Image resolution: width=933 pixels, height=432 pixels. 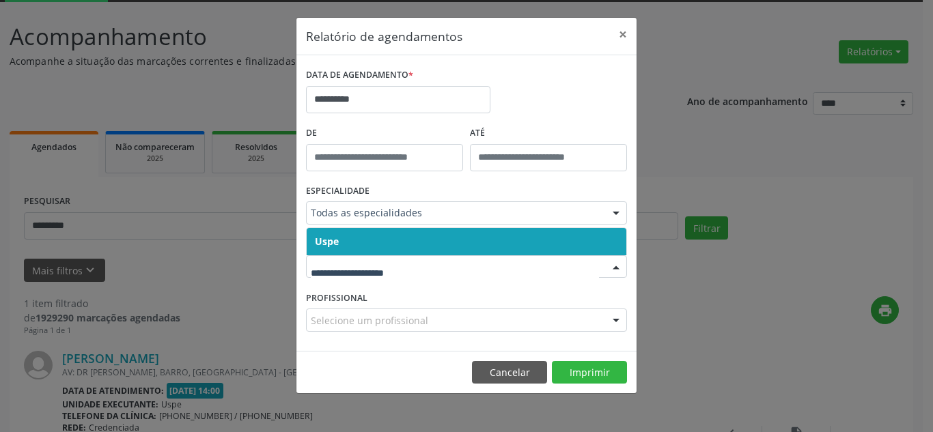 What do you see at coordinates (369, 320) in the screenshot?
I see `span: Selecione um profissional` at bounding box center [369, 320].